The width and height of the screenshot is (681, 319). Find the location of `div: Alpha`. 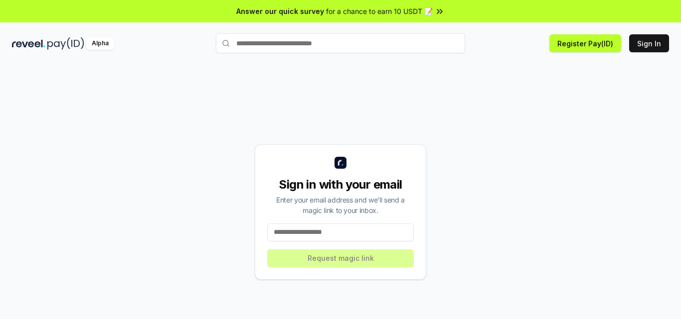

div: Alpha is located at coordinates (100, 43).